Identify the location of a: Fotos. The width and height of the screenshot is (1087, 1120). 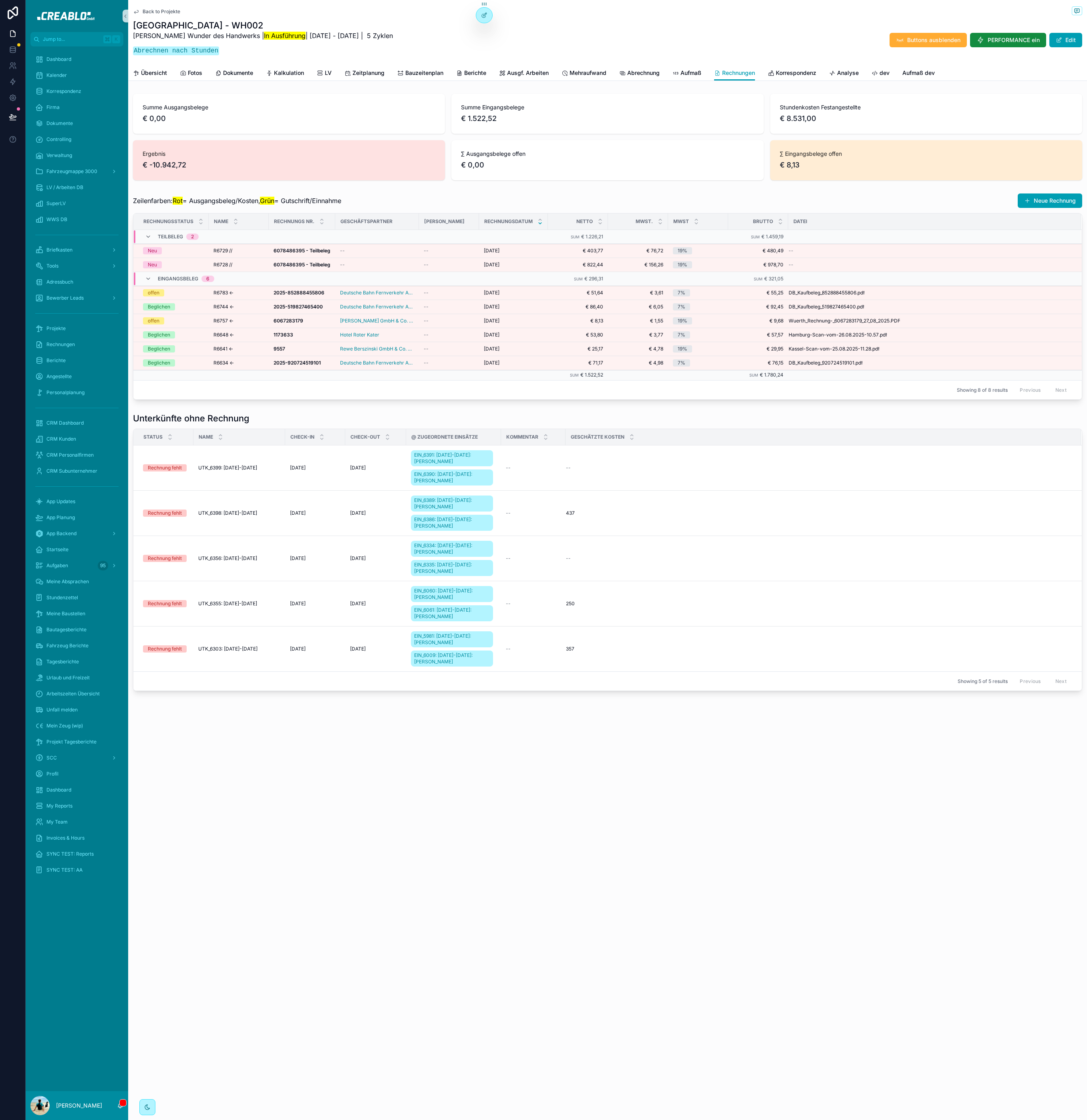
(191, 74).